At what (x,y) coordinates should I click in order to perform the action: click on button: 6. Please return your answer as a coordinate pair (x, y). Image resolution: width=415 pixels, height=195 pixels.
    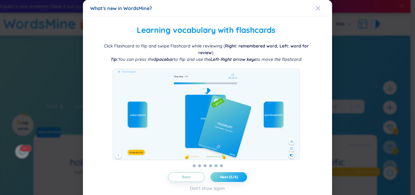
    Looking at the image, I should click on (221, 166).